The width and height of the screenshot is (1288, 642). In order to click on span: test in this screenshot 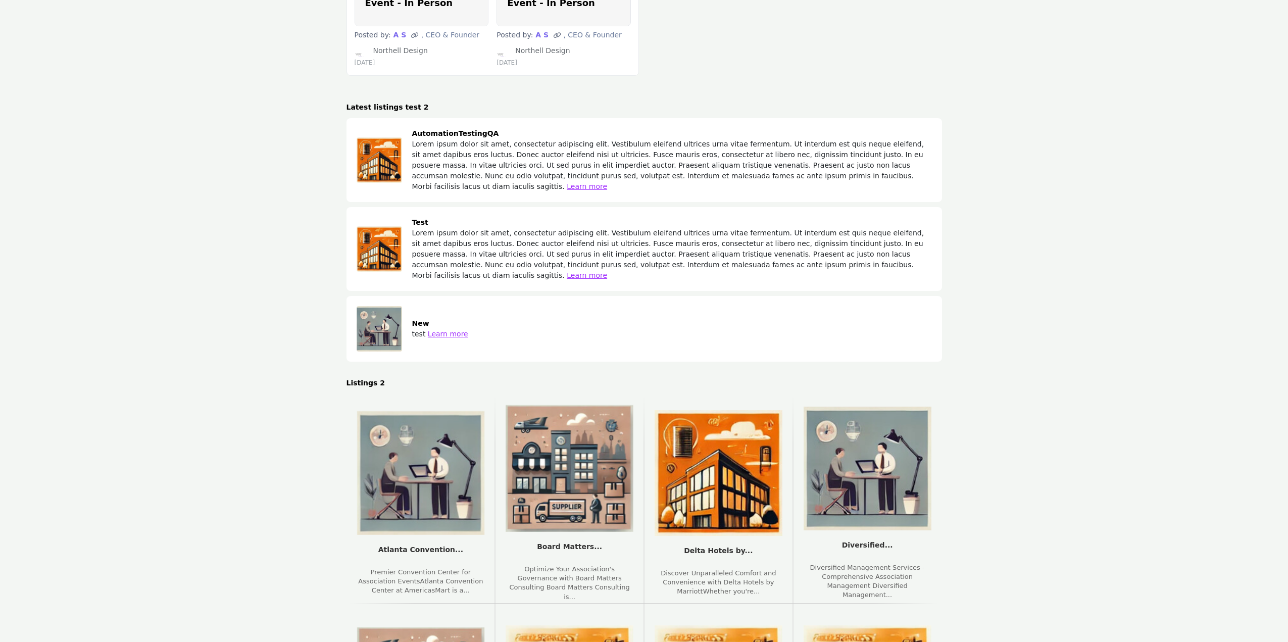, I will do `click(419, 334)`.